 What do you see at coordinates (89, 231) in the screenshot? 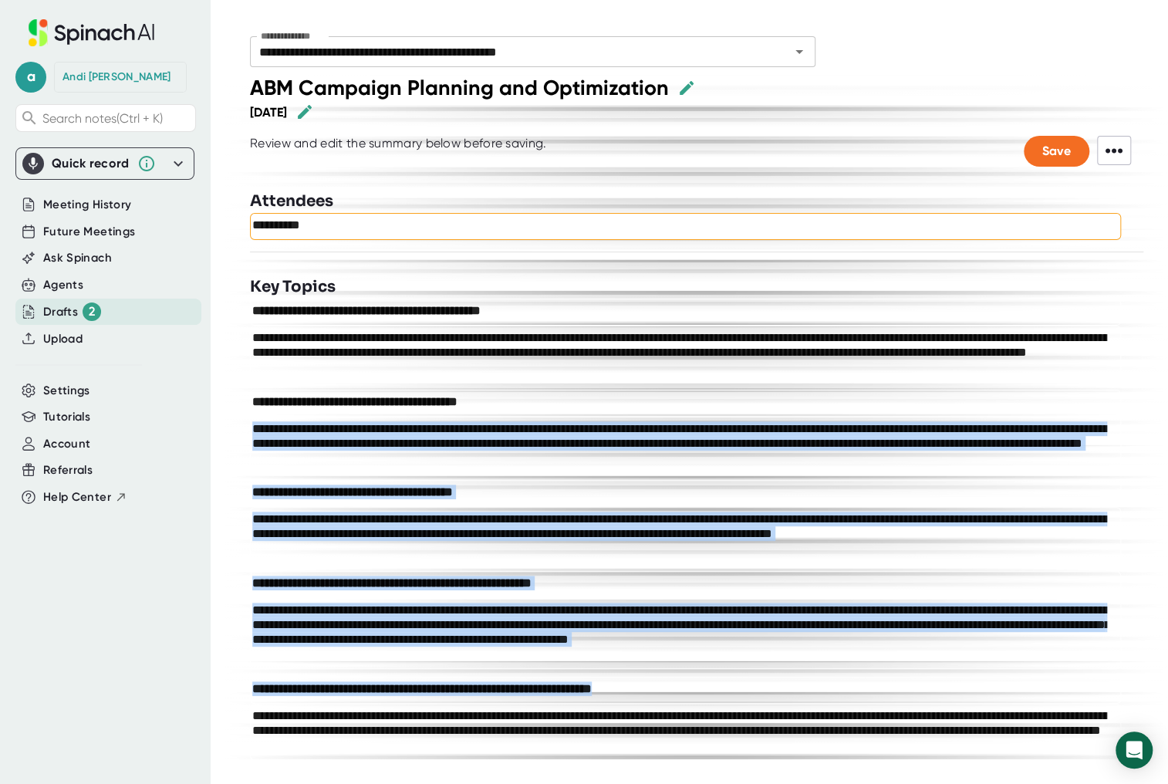
I see `button: Future Meetings` at bounding box center [89, 231].